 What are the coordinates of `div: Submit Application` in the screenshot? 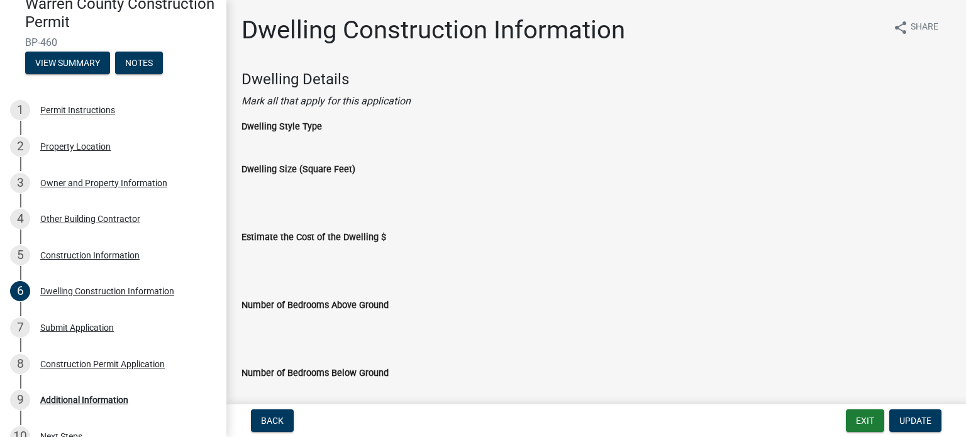 It's located at (77, 328).